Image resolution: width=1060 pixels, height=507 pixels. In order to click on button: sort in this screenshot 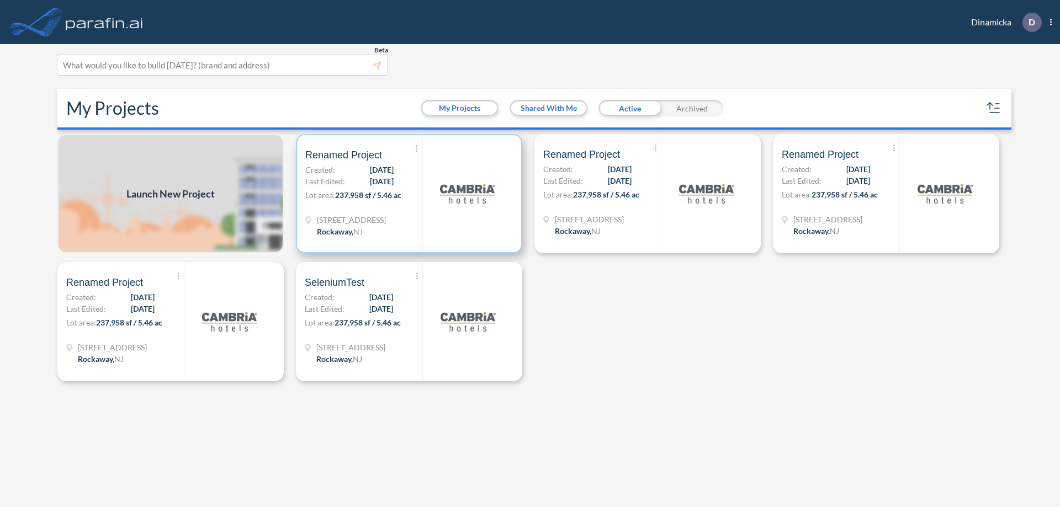, I will do `click(994, 108)`.